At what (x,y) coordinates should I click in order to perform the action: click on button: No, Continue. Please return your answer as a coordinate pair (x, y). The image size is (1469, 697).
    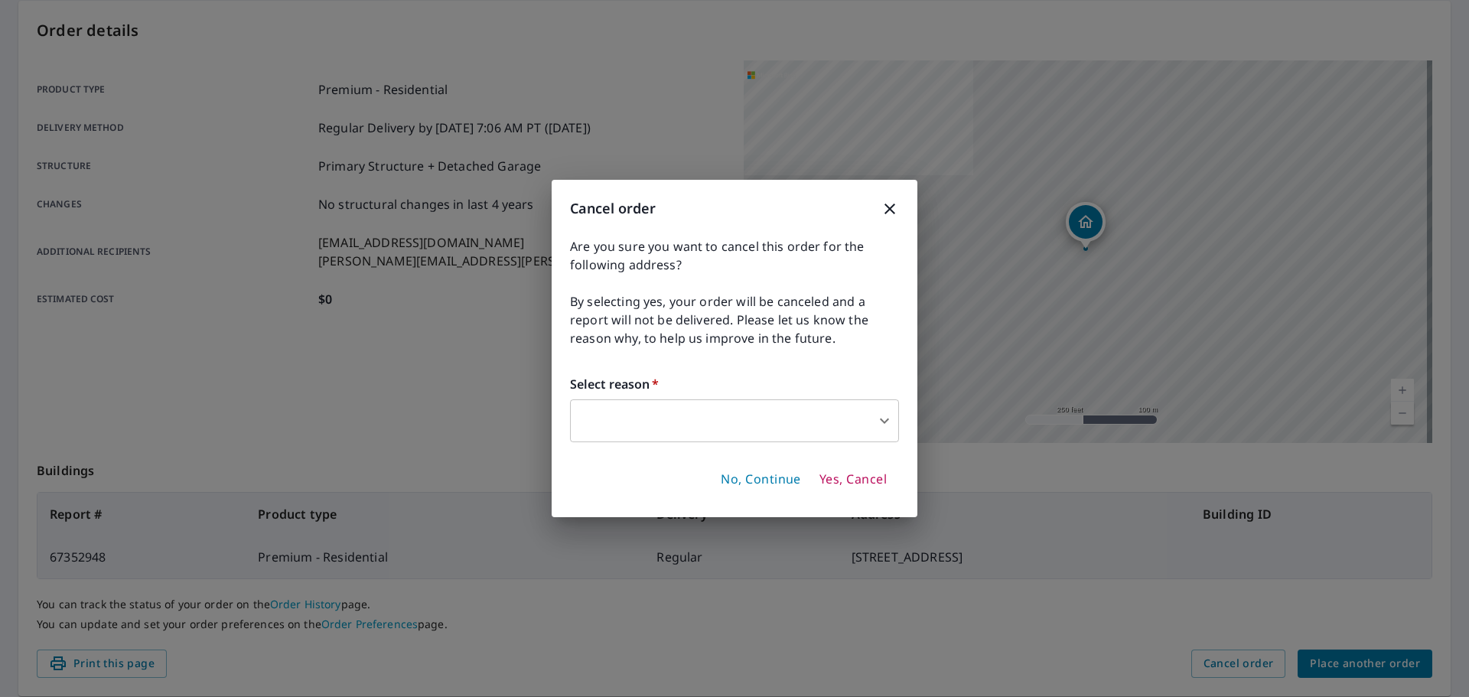
    Looking at the image, I should click on (761, 480).